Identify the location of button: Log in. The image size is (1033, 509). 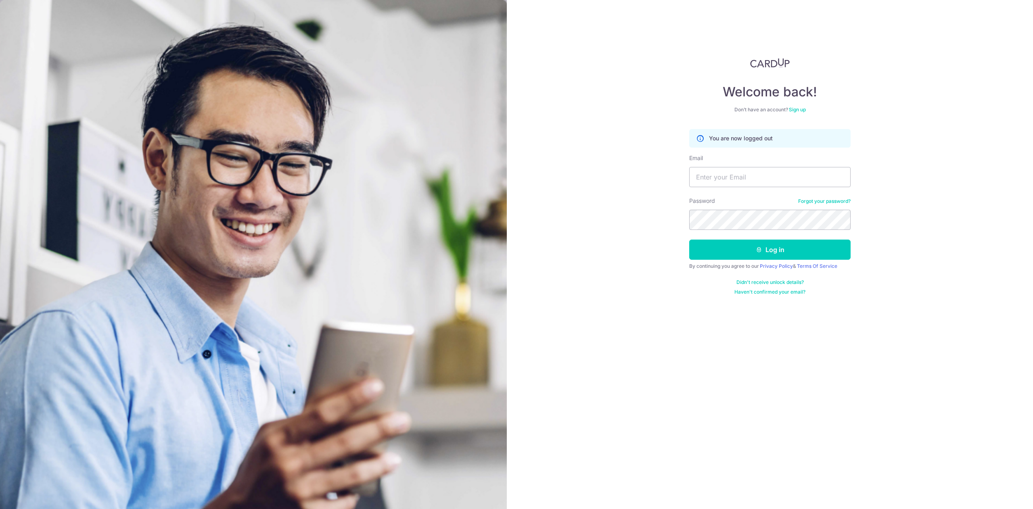
(770, 250).